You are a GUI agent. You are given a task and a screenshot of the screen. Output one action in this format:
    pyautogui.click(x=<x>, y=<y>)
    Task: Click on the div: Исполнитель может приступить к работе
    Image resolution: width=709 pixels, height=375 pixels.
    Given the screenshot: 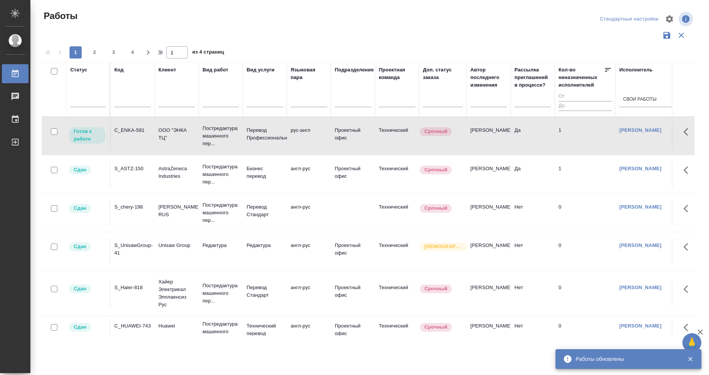 What is the action you would take?
    pyautogui.click(x=87, y=135)
    